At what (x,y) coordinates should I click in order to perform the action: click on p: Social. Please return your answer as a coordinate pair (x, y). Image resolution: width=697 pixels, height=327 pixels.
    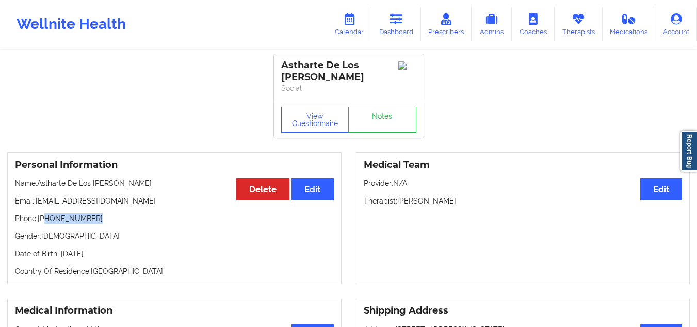
    Looking at the image, I should click on (349, 88).